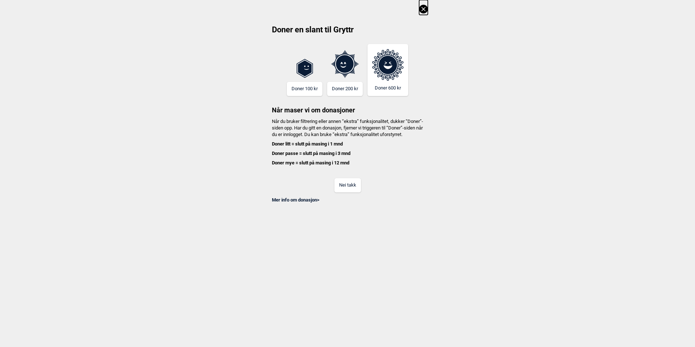 The width and height of the screenshot is (695, 347). What do you see at coordinates (310, 162) in the screenshot?
I see `b: Doner mye = slutt på masing i 12 mnd` at bounding box center [310, 162].